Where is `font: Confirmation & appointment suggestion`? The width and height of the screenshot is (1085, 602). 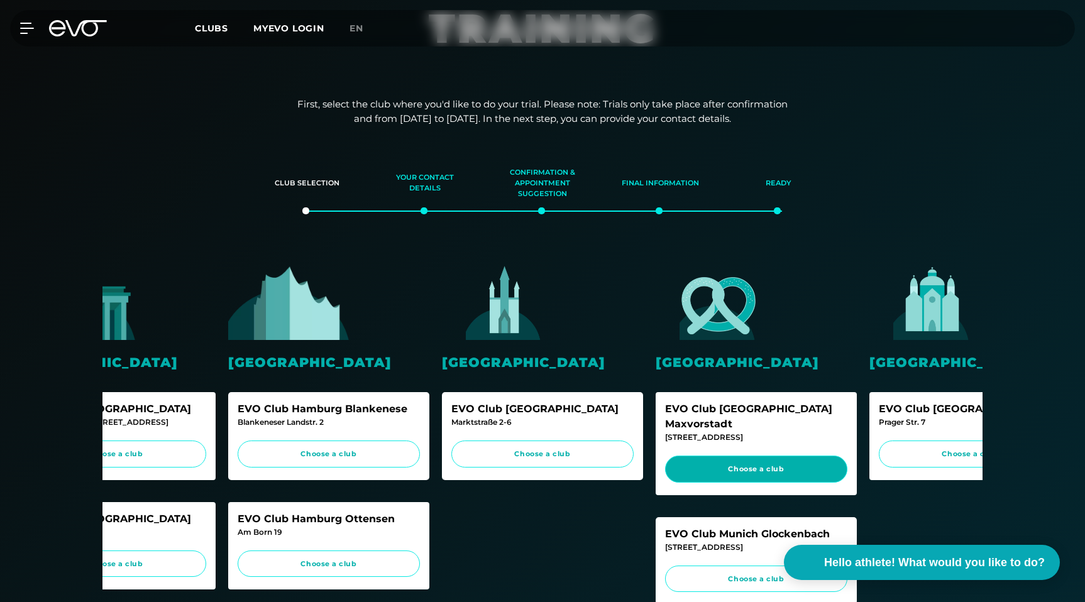 font: Confirmation & appointment suggestion is located at coordinates (543, 183).